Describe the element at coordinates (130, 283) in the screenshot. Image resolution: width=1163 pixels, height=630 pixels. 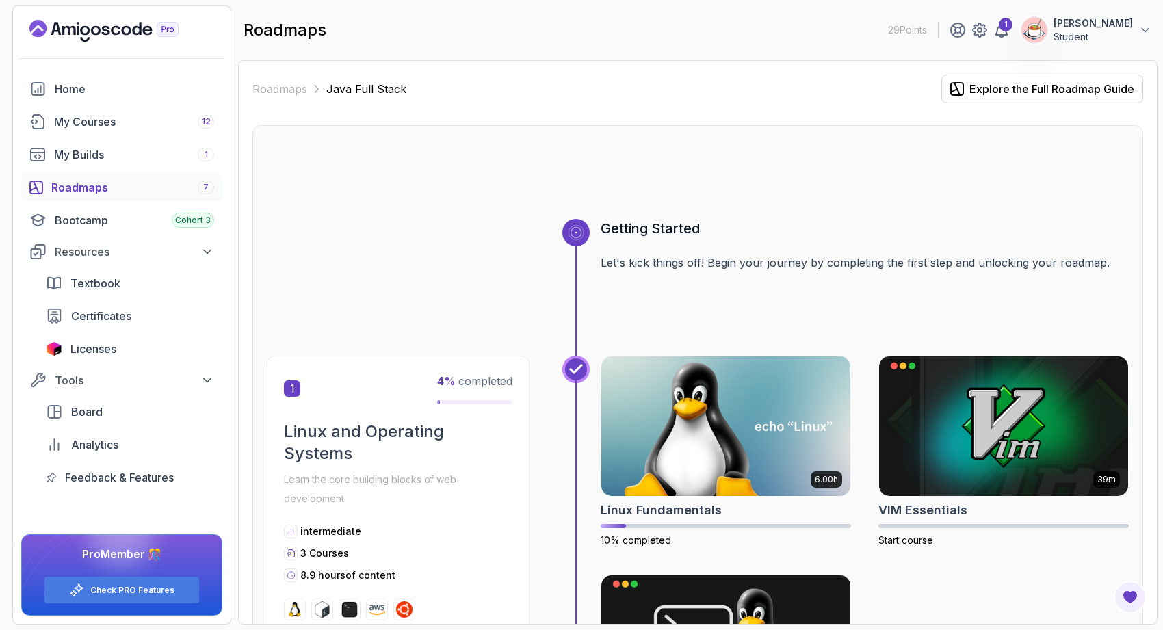
I see `a: textbook` at that location.